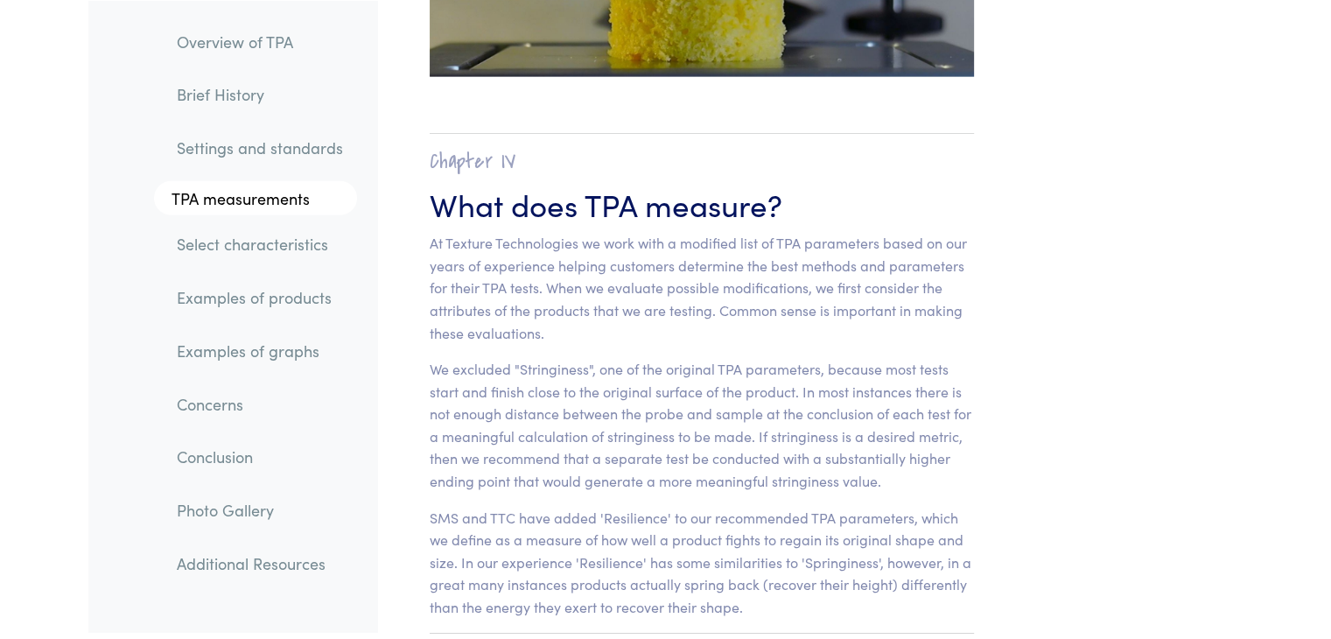 This screenshot has width=1331, height=639. Describe the element at coordinates (260, 147) in the screenshot. I see `a: Settings and standards` at that location.